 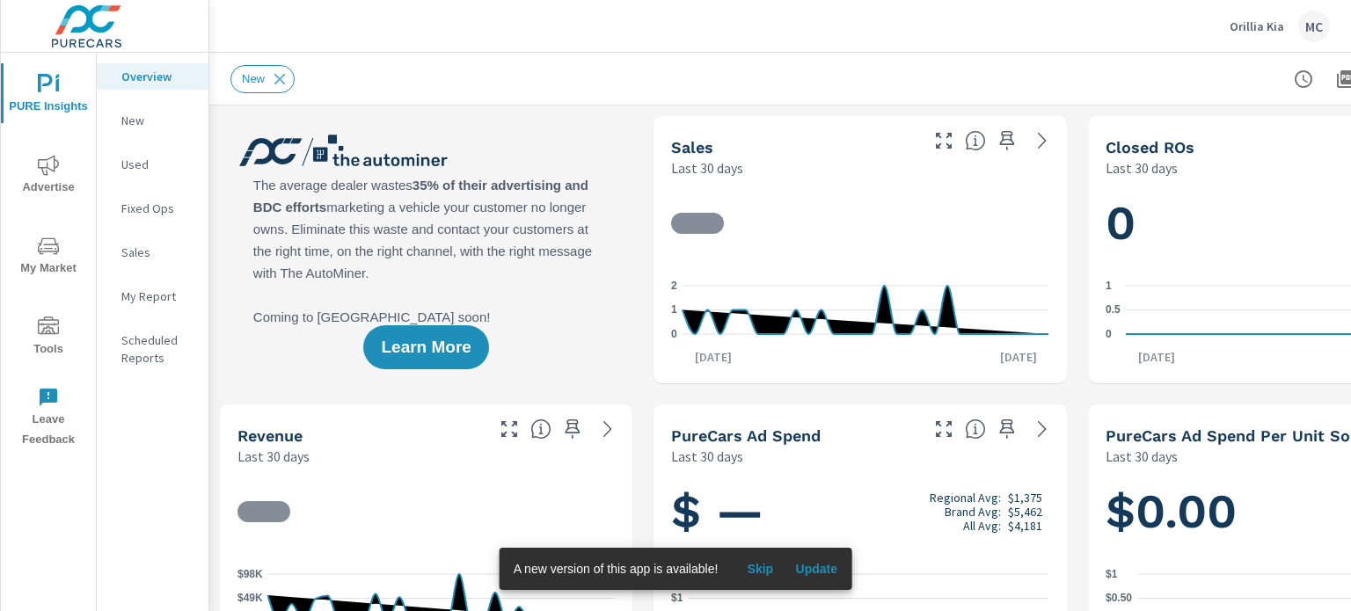 I want to click on h5: PureCars Ad Spend, so click(x=746, y=435).